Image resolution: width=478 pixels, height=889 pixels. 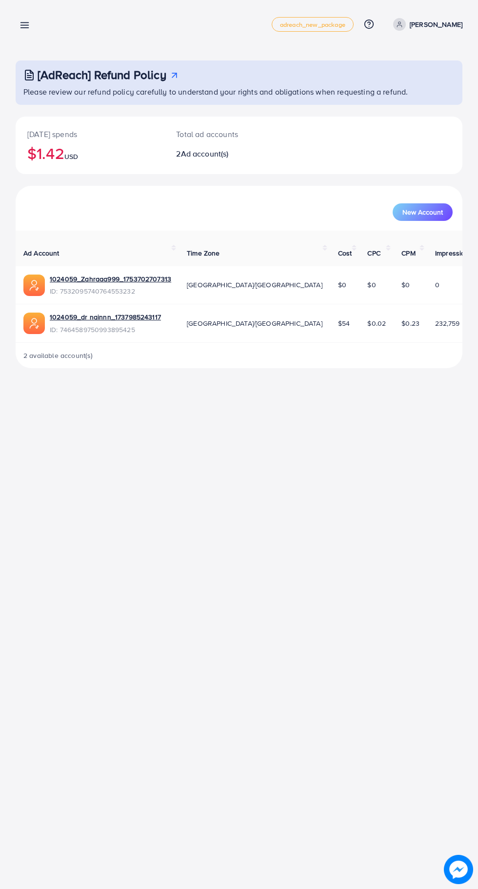 I want to click on span: Cost, so click(x=345, y=253).